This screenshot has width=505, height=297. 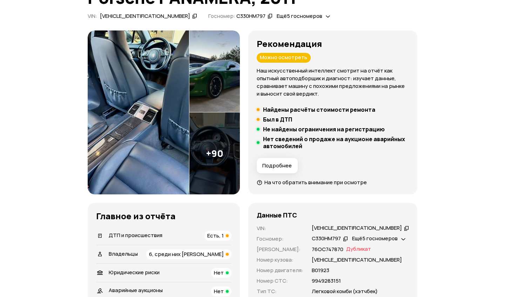 What do you see at coordinates (316, 182) in the screenshot?
I see `span: На что обратить внимание при осмотре` at bounding box center [316, 182].